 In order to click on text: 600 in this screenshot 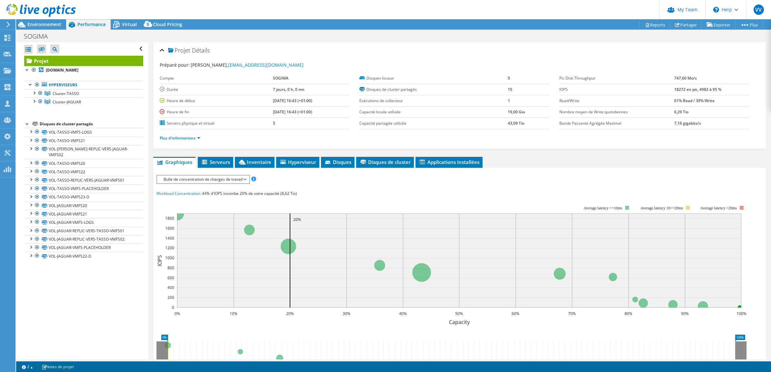, I will do `click(171, 278)`.